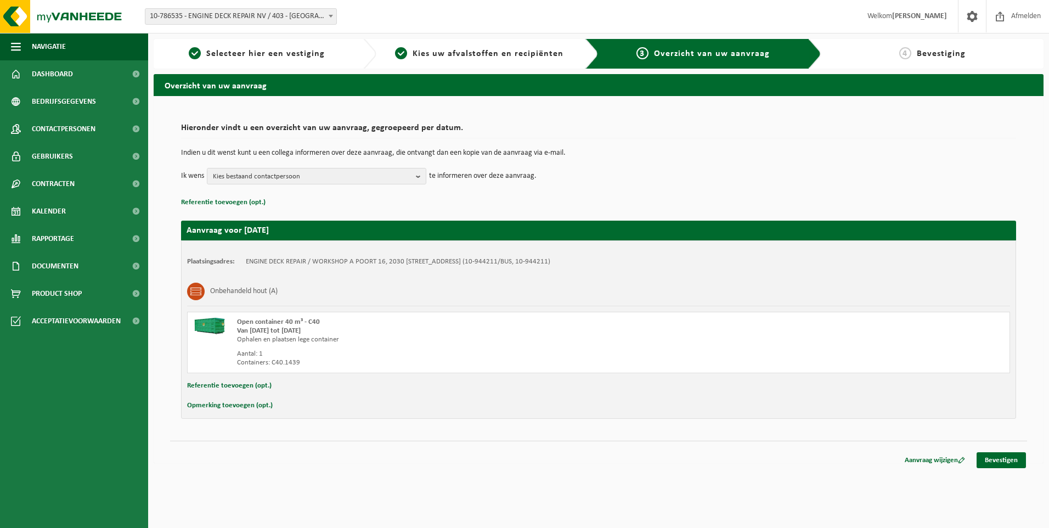 The width and height of the screenshot is (1049, 528). What do you see at coordinates (64, 129) in the screenshot?
I see `span: Contactpersonen` at bounding box center [64, 129].